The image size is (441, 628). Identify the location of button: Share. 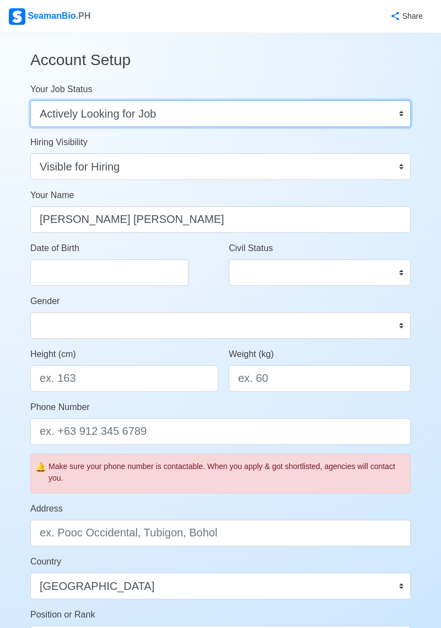
(406, 16).